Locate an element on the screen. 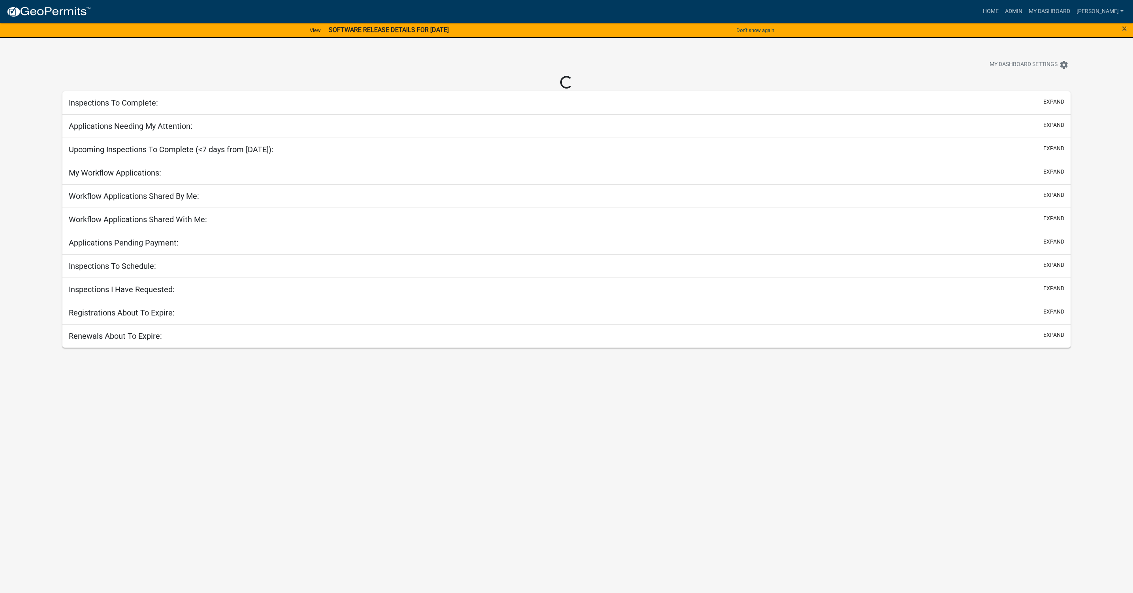 This screenshot has height=593, width=1133. button: Don't show again is located at coordinates (755, 30).